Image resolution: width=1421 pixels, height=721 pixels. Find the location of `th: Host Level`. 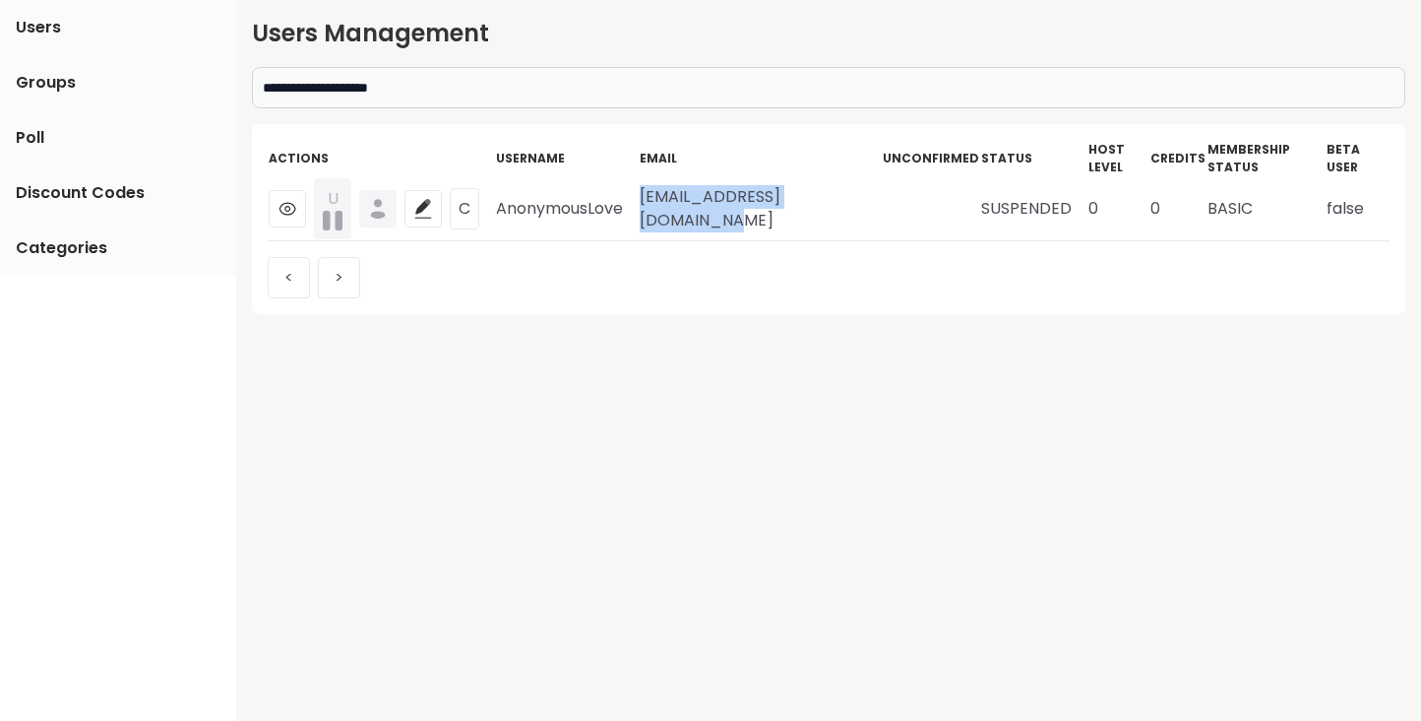

th: Host Level is located at coordinates (1118, 158).